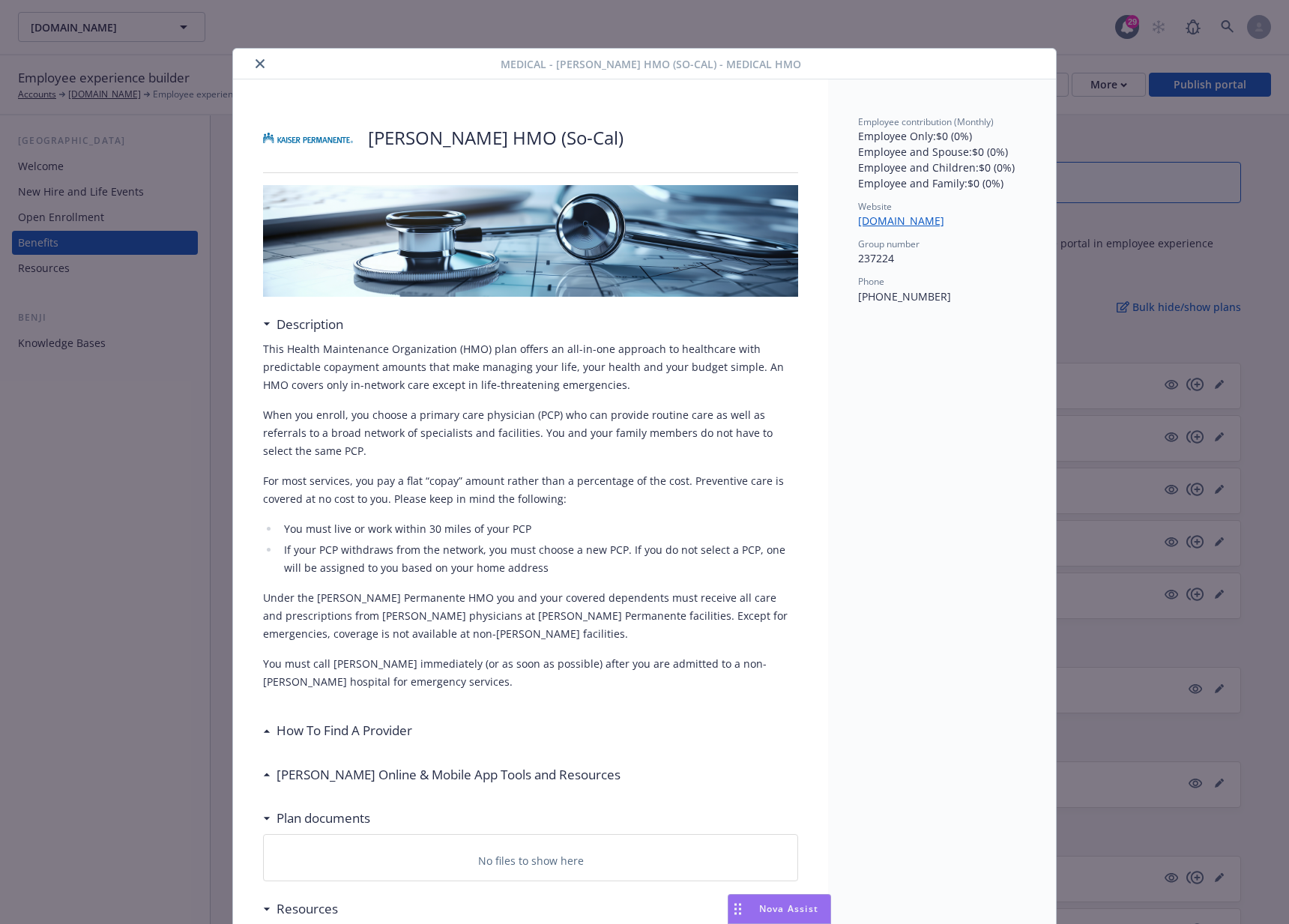 This screenshot has height=924, width=1289. Describe the element at coordinates (539, 529) in the screenshot. I see `li: You must live or work within 30 miles of your PCP` at that location.